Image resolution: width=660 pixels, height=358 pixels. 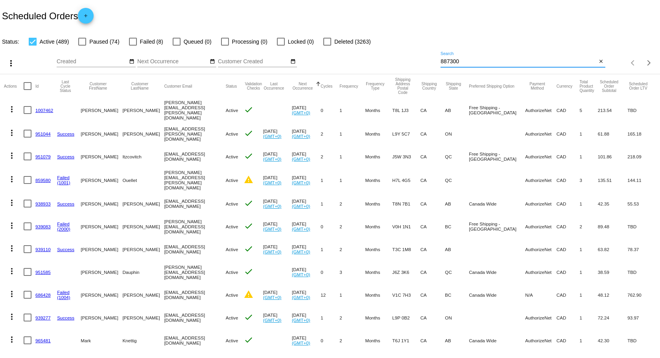 What do you see at coordinates (249, 180) in the screenshot?
I see `mat-icon: warning` at bounding box center [249, 180].